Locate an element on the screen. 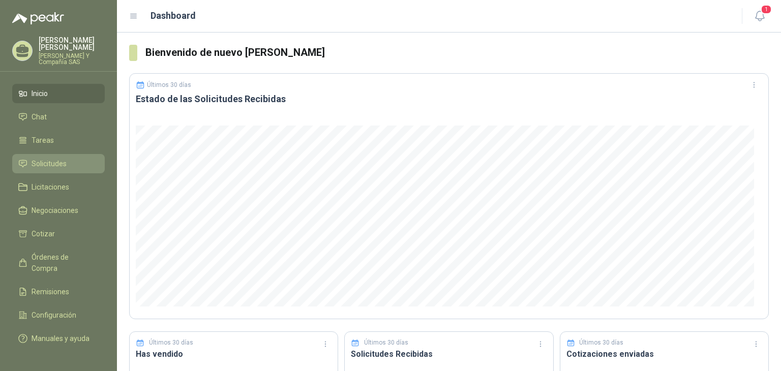  span: Órdenes de Compra is located at coordinates (63, 263).